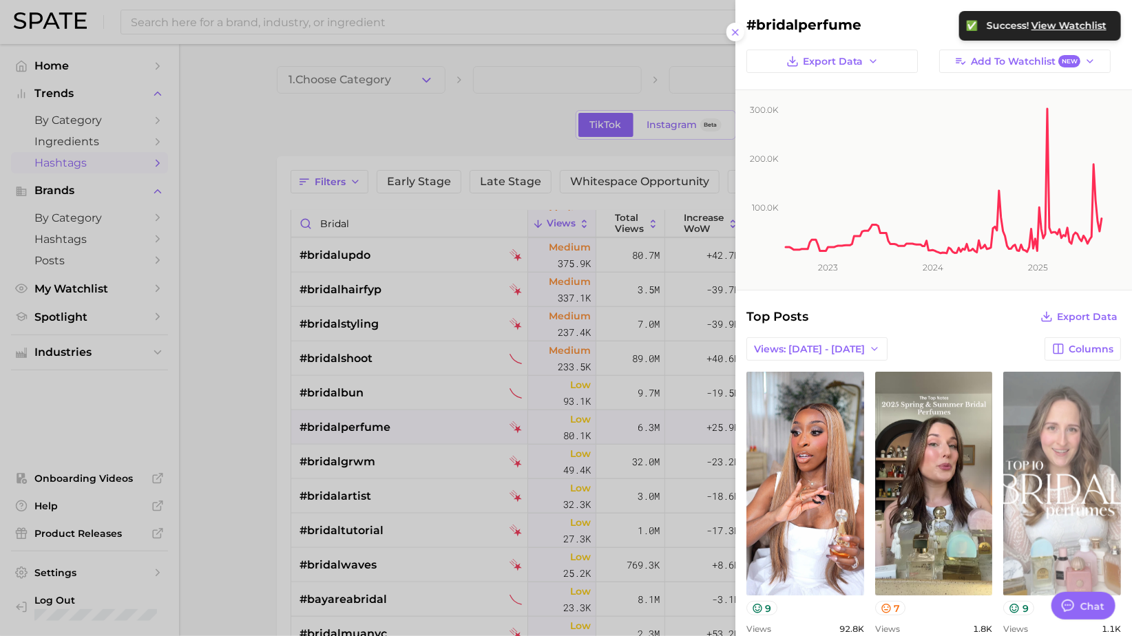  Describe the element at coordinates (933, 25) in the screenshot. I see `h2: #bridalperfume` at that location.